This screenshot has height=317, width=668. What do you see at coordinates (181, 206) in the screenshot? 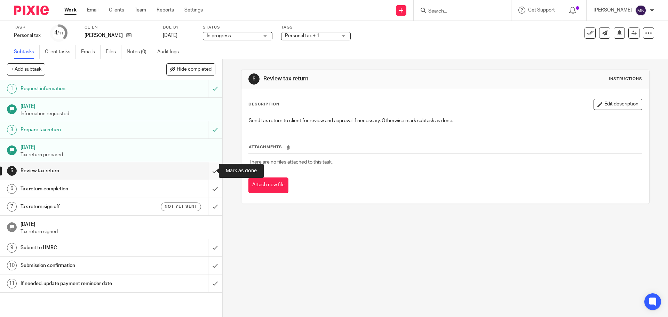
I see `span: Not yet sent` at bounding box center [181, 206].